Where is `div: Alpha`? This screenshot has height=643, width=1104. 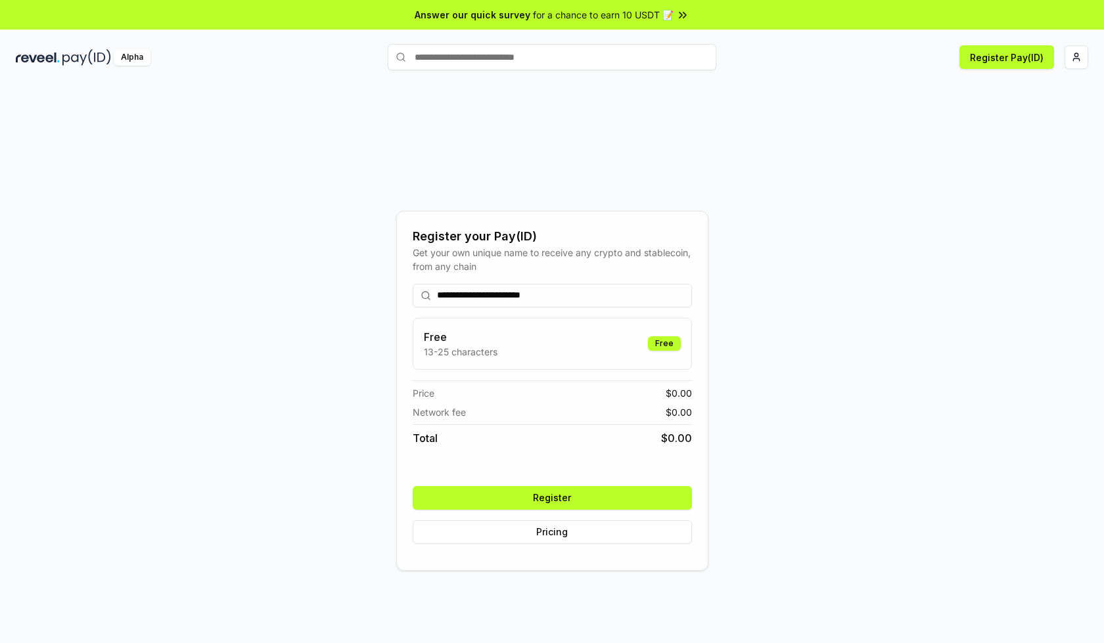 div: Alpha is located at coordinates (132, 57).